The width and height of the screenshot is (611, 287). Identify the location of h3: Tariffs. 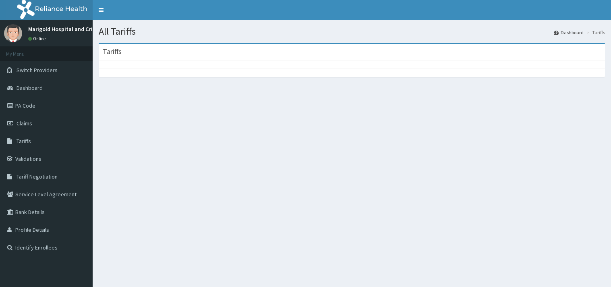
(112, 52).